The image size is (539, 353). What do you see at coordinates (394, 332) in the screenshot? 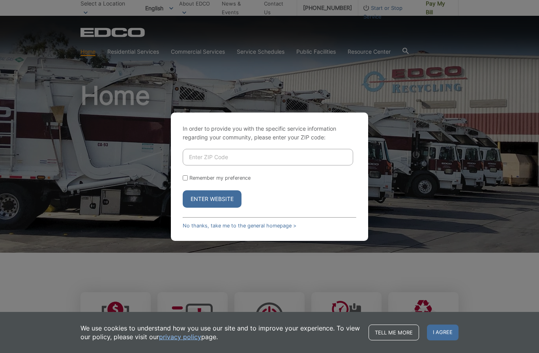
I see `a: Tell me more` at bounding box center [394, 332].